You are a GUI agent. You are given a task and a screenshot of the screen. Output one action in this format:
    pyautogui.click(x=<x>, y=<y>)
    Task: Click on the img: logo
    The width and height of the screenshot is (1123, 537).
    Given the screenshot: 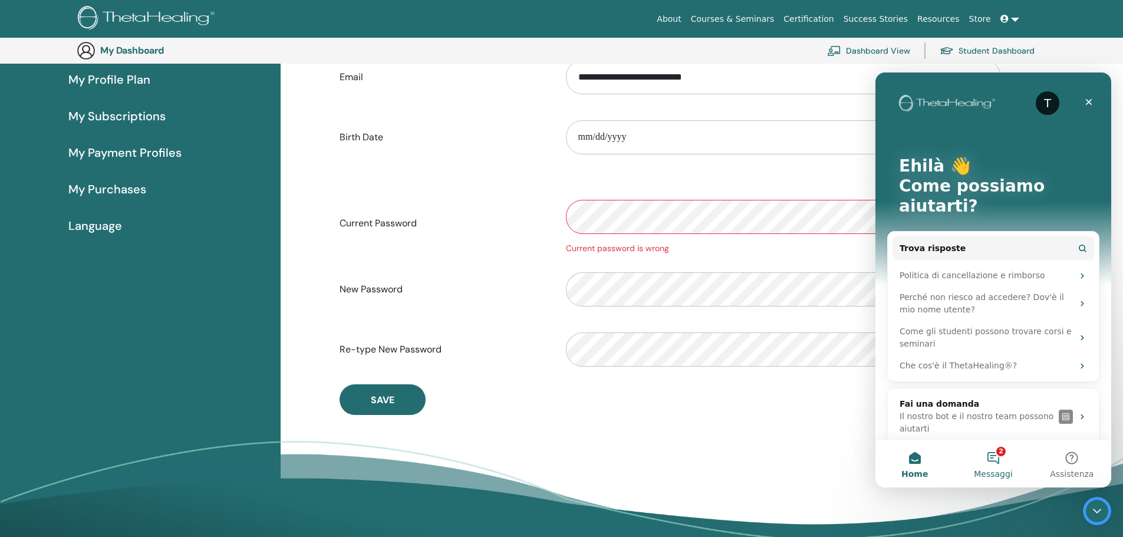 What is the action you would take?
    pyautogui.click(x=73, y=32)
    